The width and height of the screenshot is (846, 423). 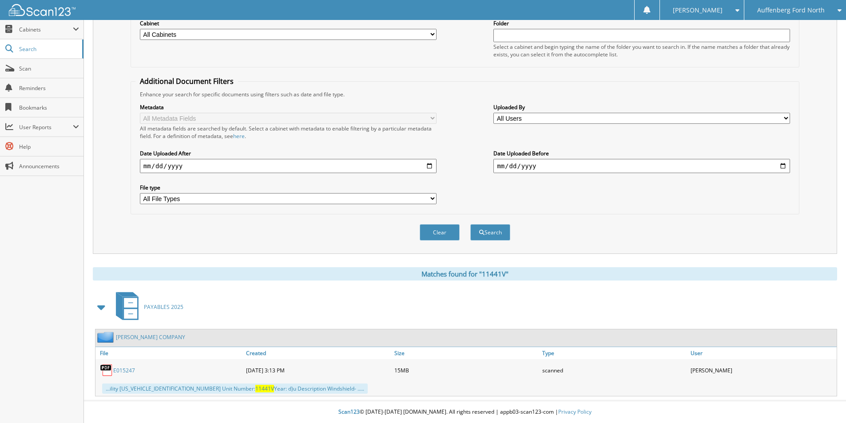 What do you see at coordinates (49, 166) in the screenshot?
I see `span: Announcements` at bounding box center [49, 166].